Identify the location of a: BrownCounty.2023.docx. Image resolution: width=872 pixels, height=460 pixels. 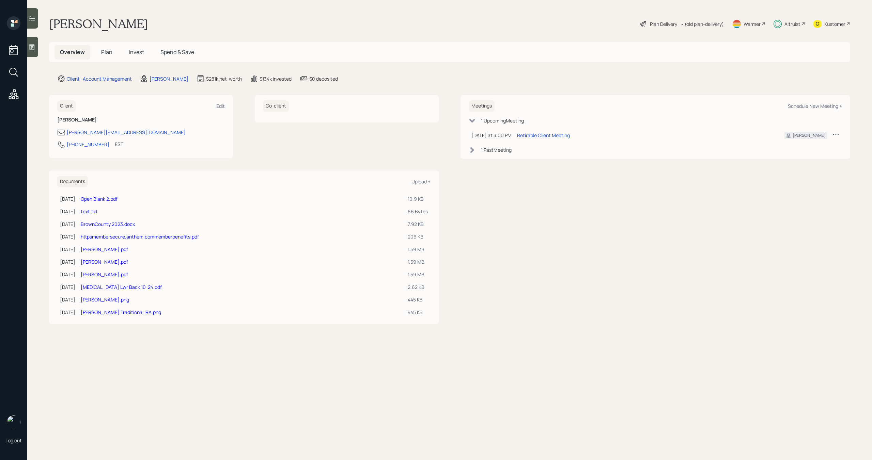
(108, 224).